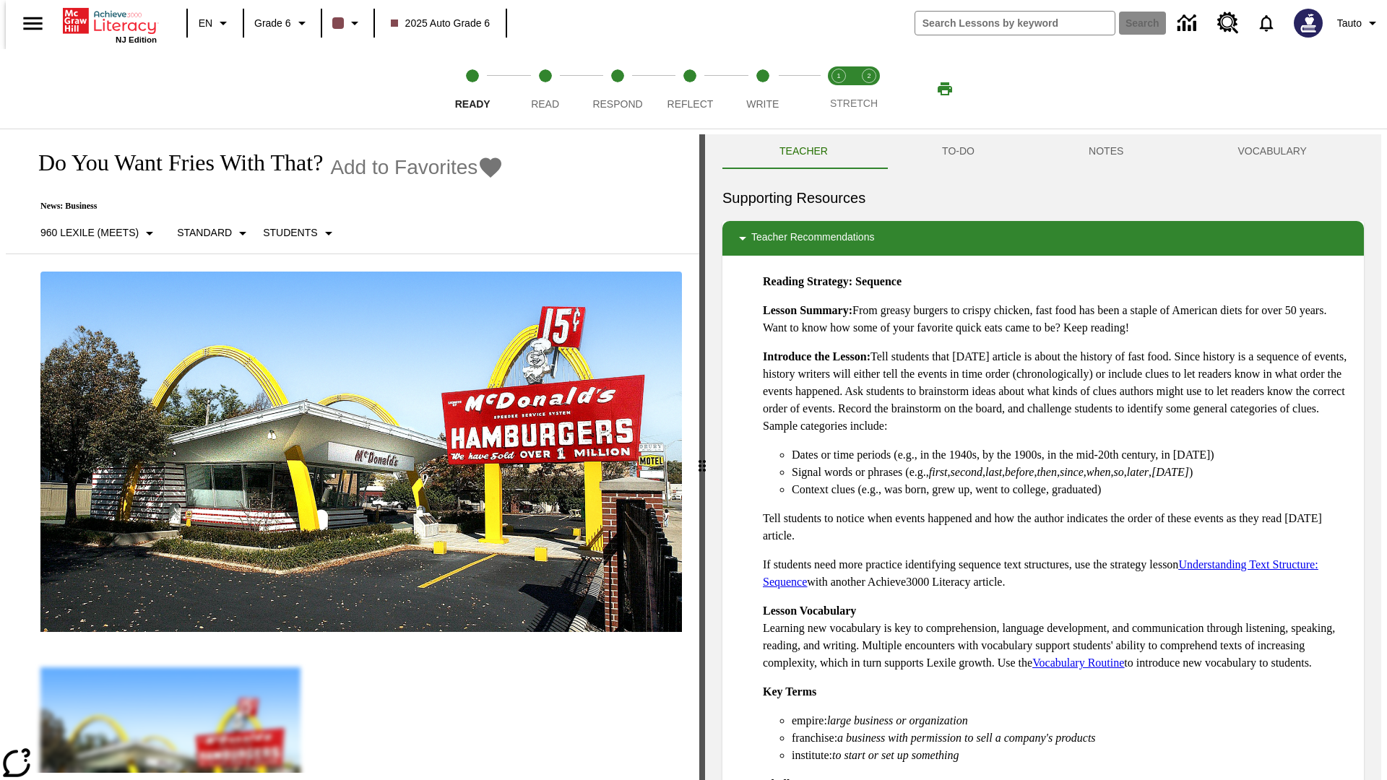 The width and height of the screenshot is (1387, 780). What do you see at coordinates (272, 23) in the screenshot?
I see `span: Grade 6` at bounding box center [272, 23].